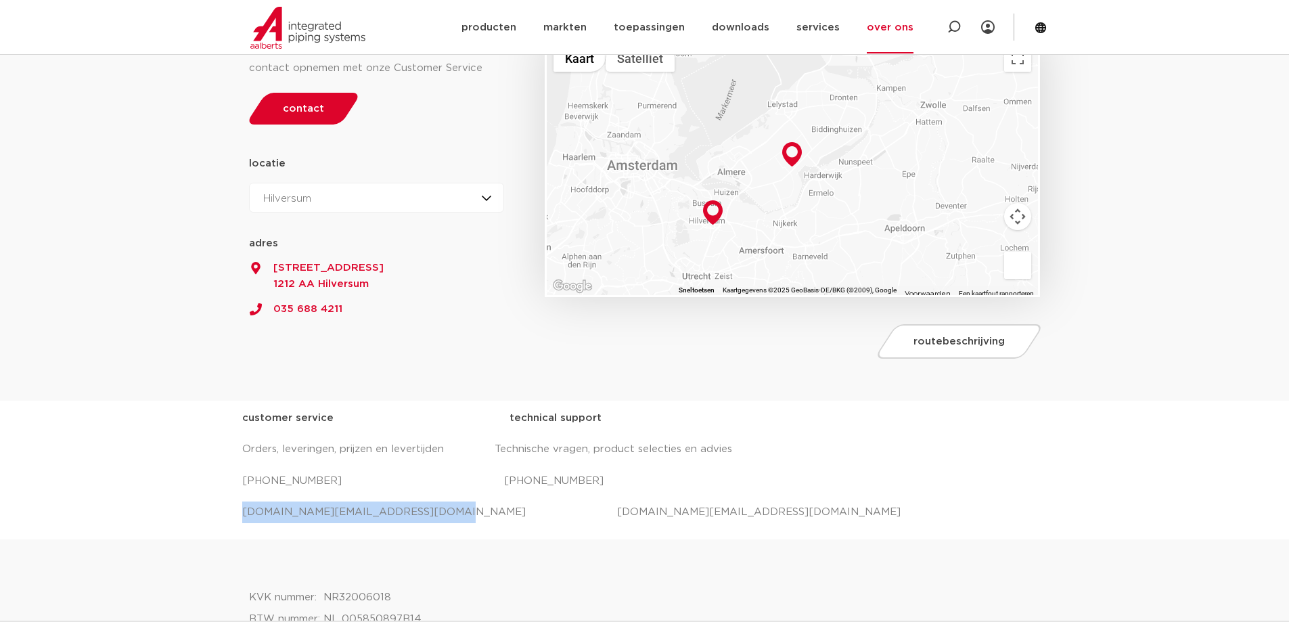 This screenshot has height=622, width=1289. What do you see at coordinates (573, 286) in the screenshot?
I see `a: Dit gebied openen in Google Maps (er wordt een nieuw venster geopend)` at bounding box center [573, 286].